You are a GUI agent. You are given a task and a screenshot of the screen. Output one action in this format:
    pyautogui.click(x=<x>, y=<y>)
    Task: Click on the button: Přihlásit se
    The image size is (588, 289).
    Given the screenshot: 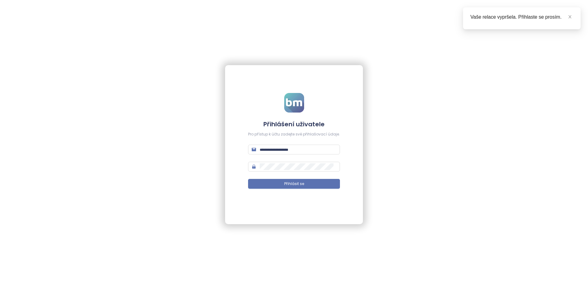 What is the action you would take?
    pyautogui.click(x=294, y=184)
    